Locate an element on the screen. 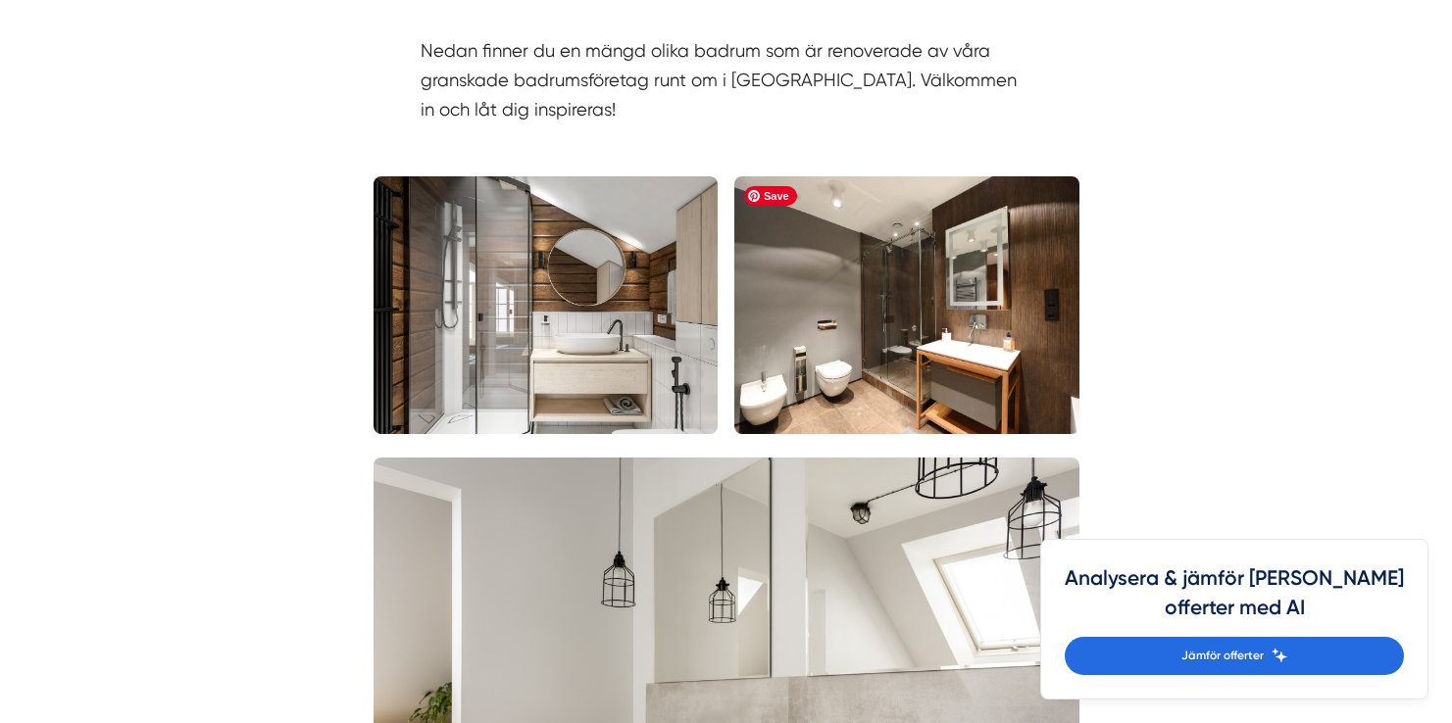 The height and width of the screenshot is (723, 1452). span: Save is located at coordinates (771, 196).